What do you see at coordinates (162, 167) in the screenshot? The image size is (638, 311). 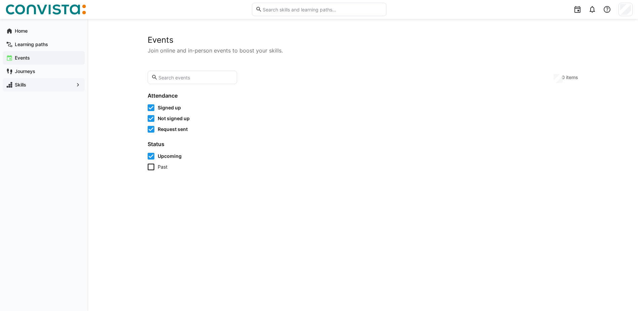 I see `span: Past` at bounding box center [162, 167].